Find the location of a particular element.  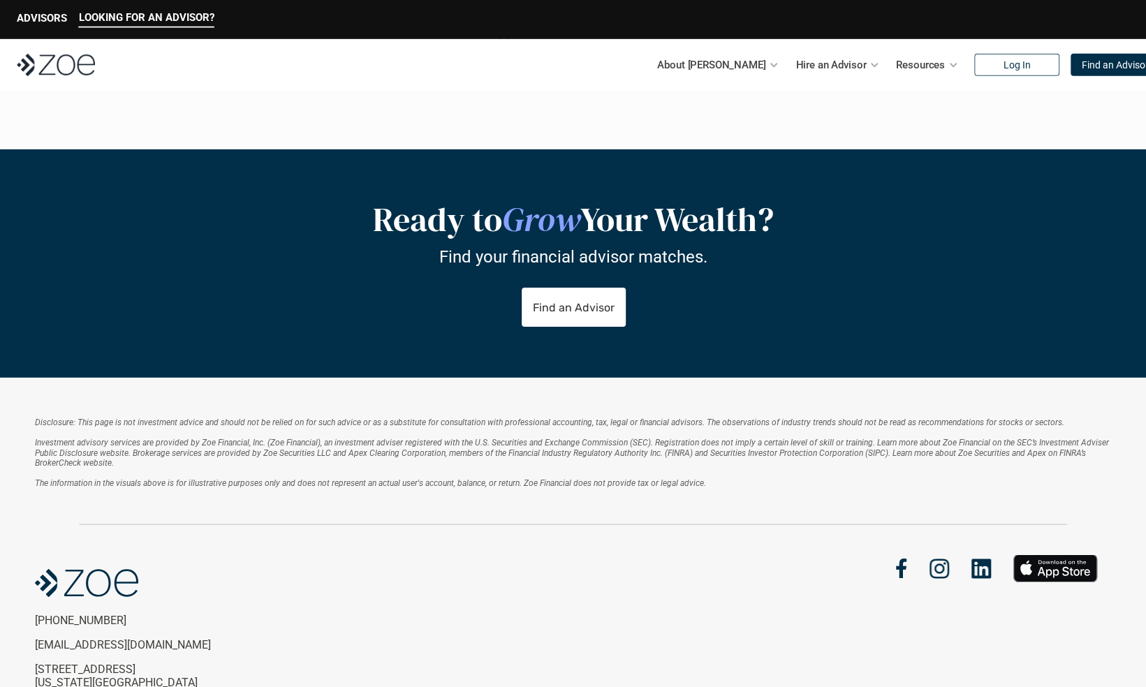

p: Find your financial advisor matches. is located at coordinates (573, 257).